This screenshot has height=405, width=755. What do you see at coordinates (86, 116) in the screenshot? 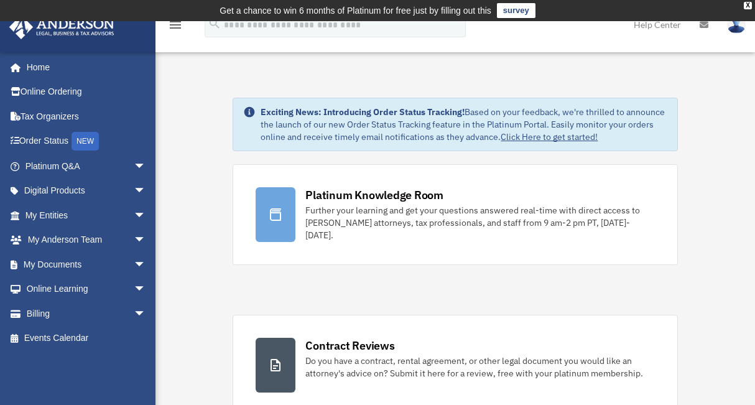
I see `a: Tax Organizers` at bounding box center [86, 116].